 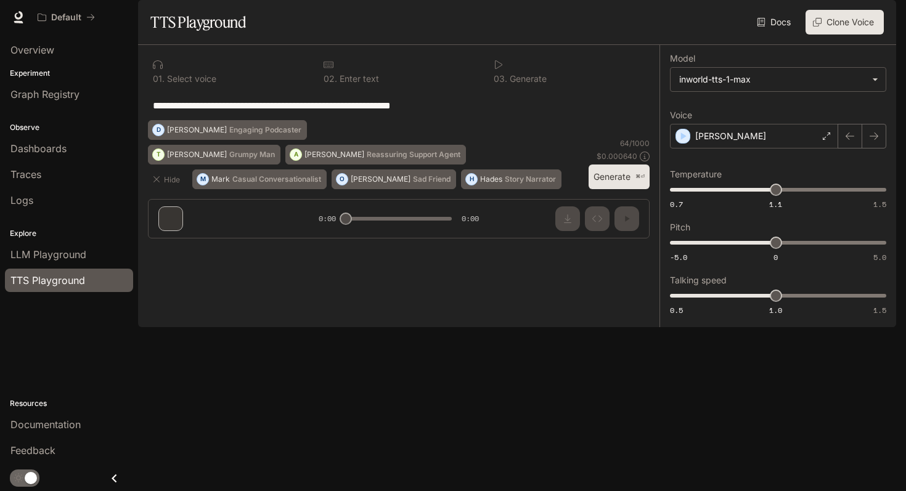 What do you see at coordinates (158, 130) in the screenshot?
I see `div: D` at bounding box center [158, 130].